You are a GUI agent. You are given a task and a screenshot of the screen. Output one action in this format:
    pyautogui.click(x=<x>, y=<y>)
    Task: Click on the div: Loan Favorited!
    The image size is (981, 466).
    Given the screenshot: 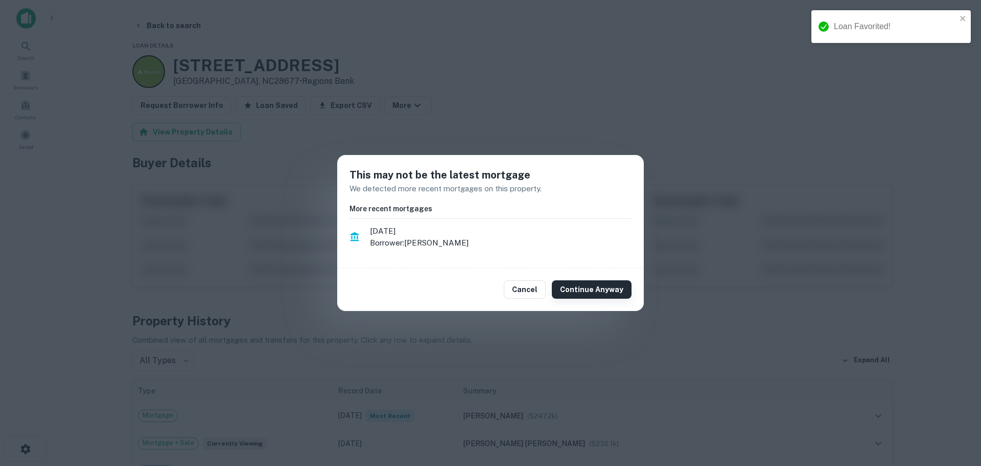 What is the action you would take?
    pyautogui.click(x=895, y=27)
    